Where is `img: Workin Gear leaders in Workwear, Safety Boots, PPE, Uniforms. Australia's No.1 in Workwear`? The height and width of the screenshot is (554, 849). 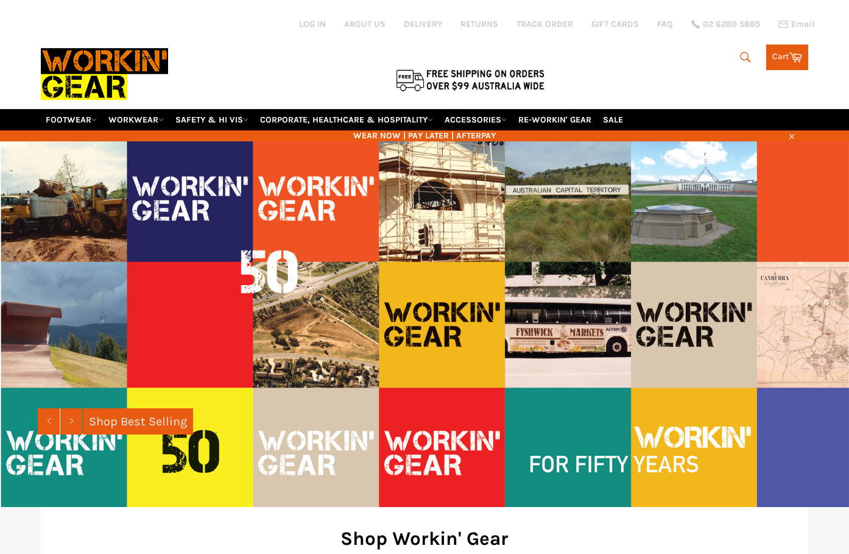 img: Workin Gear leaders in Workwear, Safety Boots, PPE, Uniforms. Australia's No.1 in Workwear is located at coordinates (104, 74).